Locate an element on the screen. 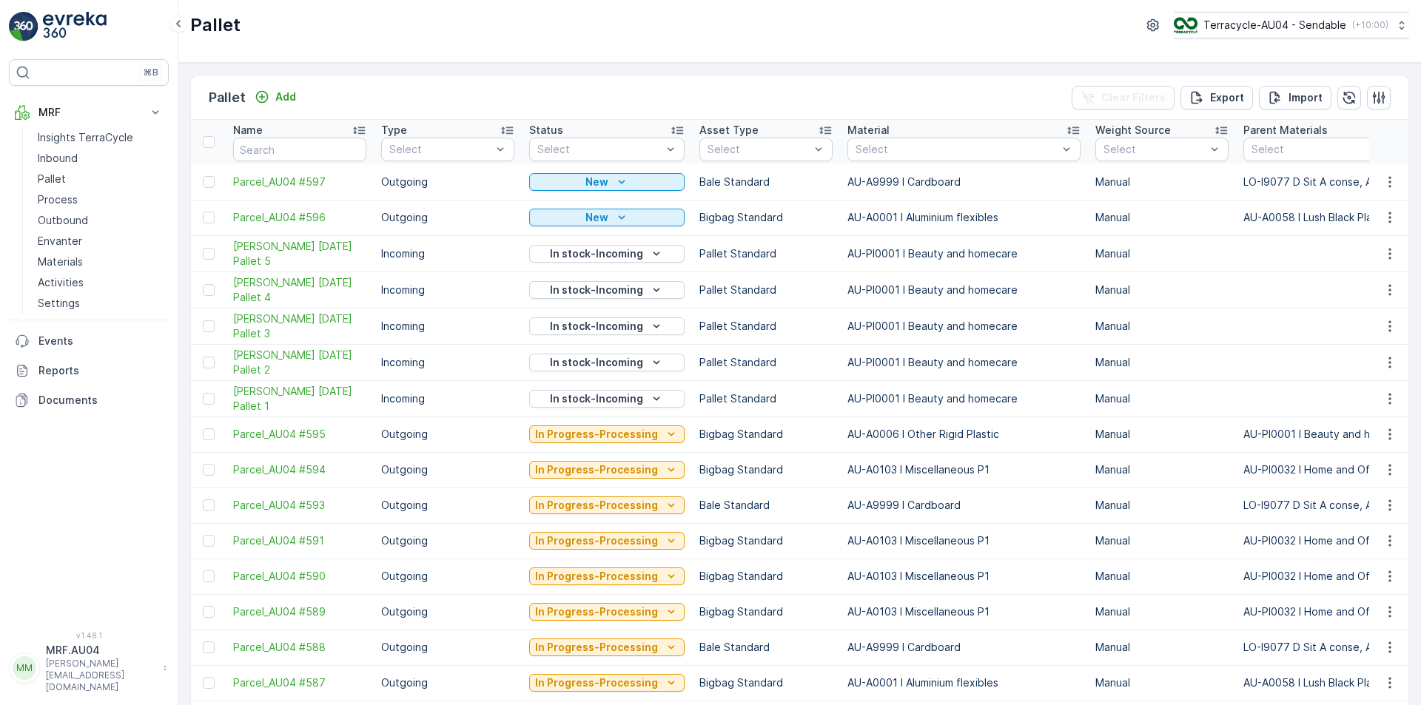 This screenshot has height=705, width=1421. span: Parcel_AU04 #597 is located at coordinates (300, 182).